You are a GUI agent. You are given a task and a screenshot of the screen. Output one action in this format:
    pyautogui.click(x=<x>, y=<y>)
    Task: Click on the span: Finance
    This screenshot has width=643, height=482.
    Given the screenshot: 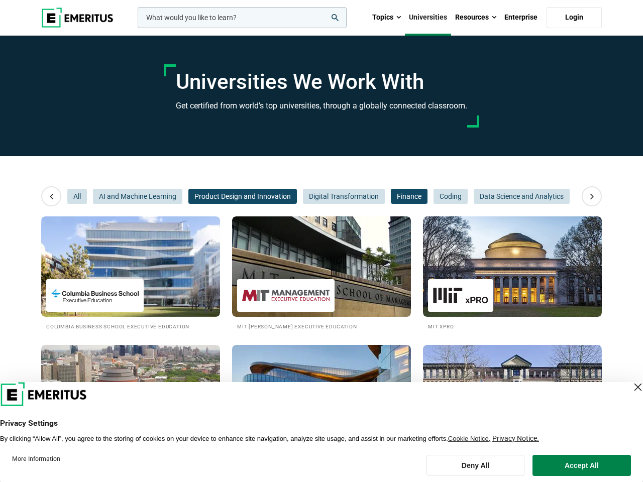 What is the action you would take?
    pyautogui.click(x=409, y=196)
    